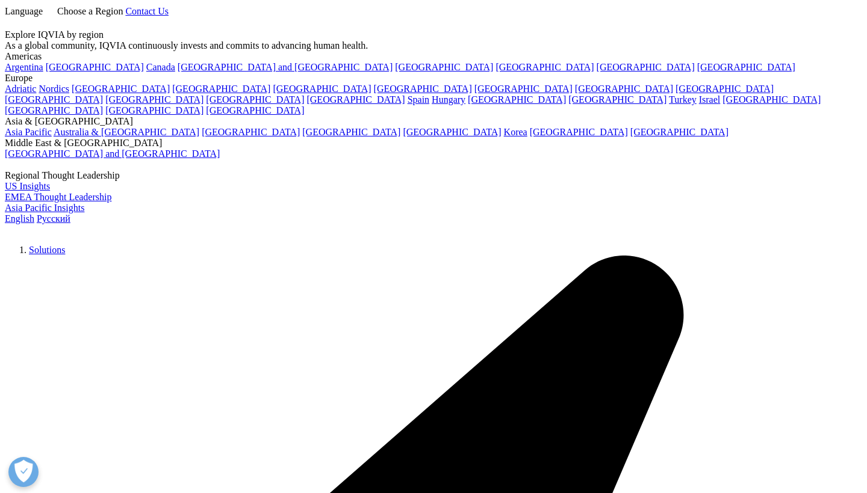  I want to click on span: US Insights, so click(27, 186).